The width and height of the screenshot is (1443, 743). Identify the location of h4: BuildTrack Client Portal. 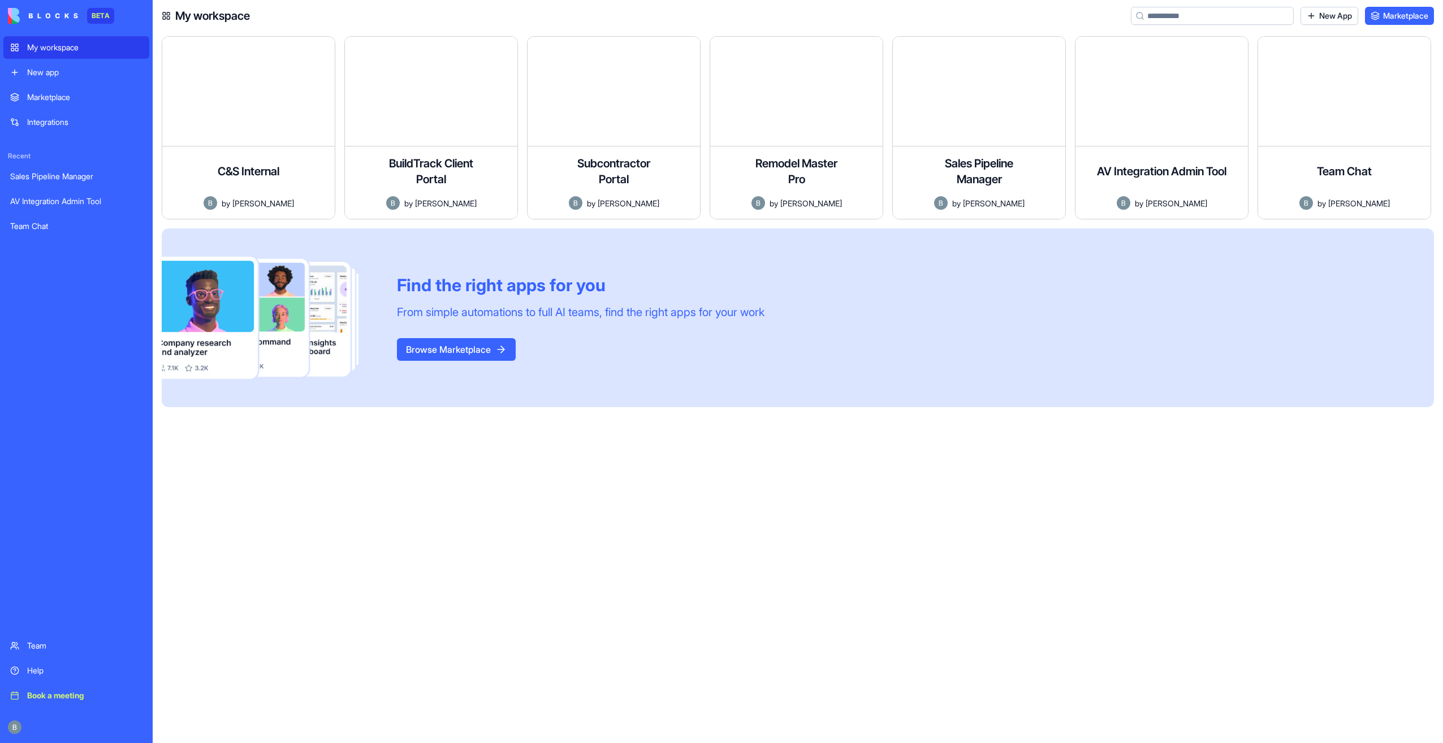
(431, 171).